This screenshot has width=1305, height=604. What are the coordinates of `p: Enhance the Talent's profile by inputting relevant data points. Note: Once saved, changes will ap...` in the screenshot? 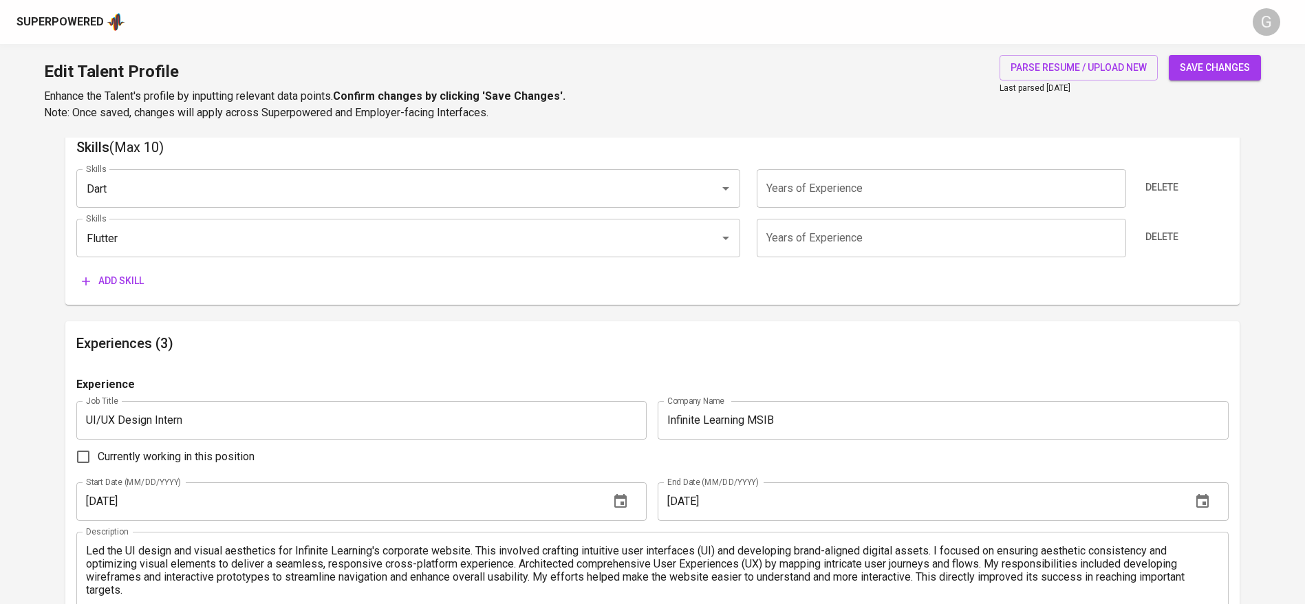 It's located at (305, 105).